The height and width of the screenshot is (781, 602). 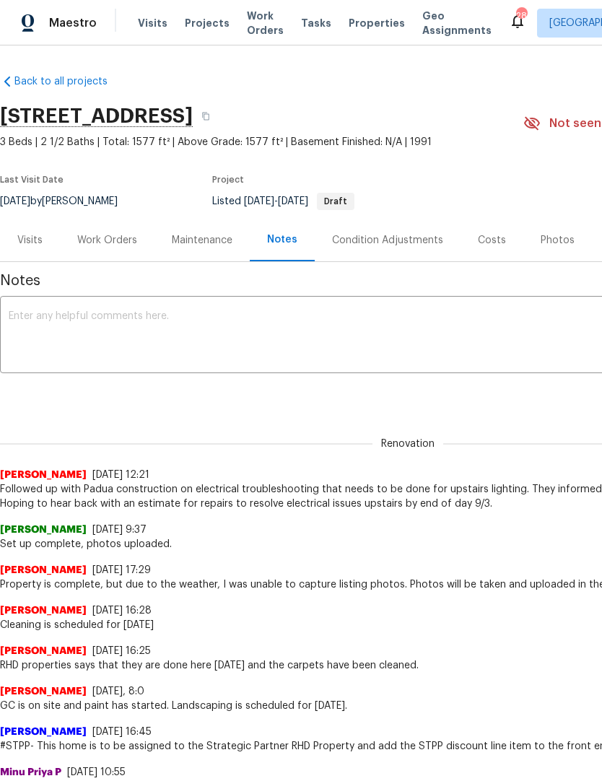 I want to click on span: Renovation, so click(x=408, y=444).